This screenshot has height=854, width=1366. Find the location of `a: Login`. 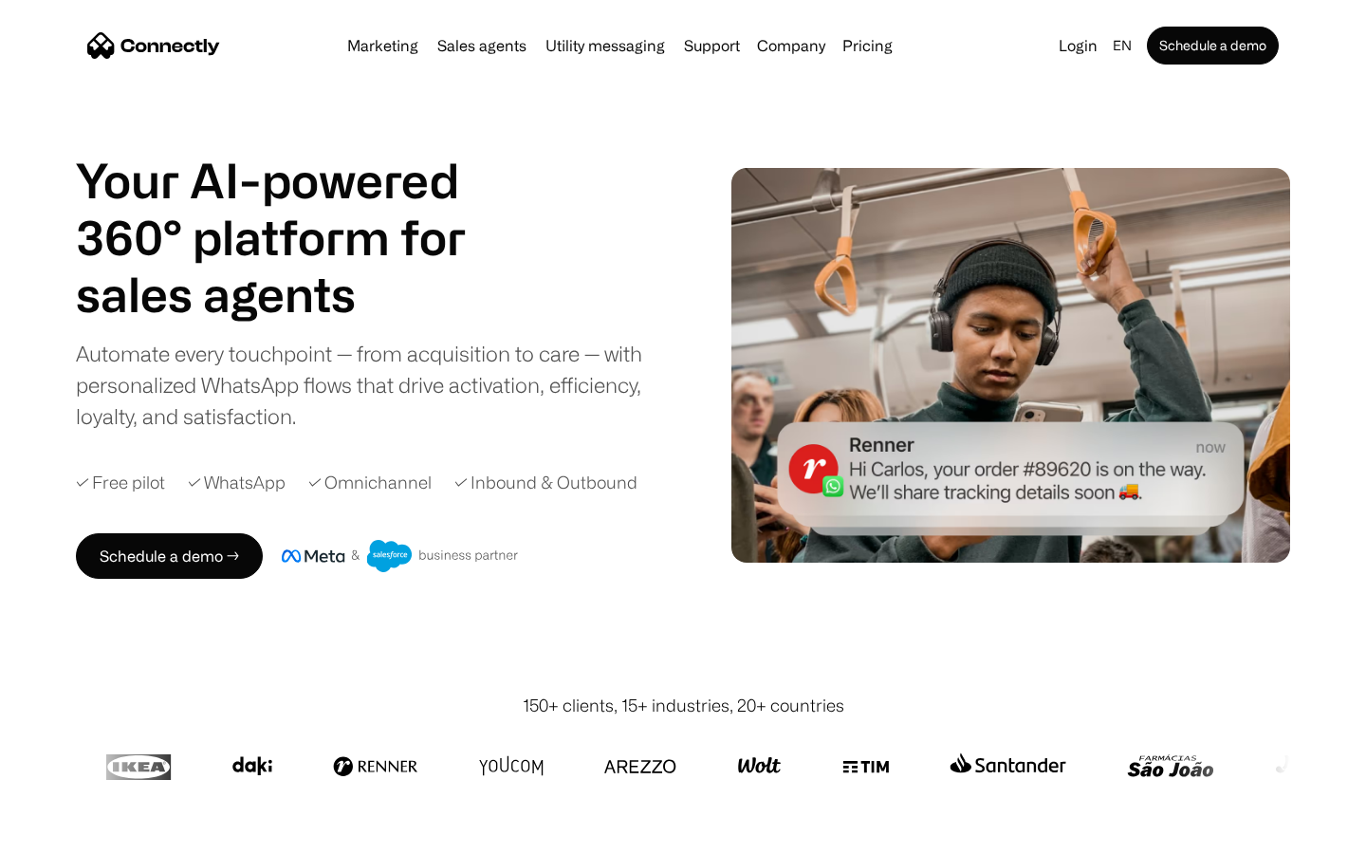

a: Login is located at coordinates (1078, 46).